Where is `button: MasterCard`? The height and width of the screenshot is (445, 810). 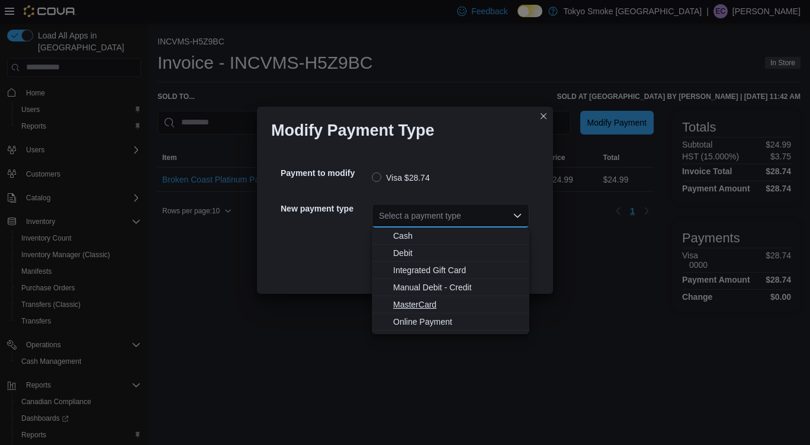 button: MasterCard is located at coordinates (451, 304).